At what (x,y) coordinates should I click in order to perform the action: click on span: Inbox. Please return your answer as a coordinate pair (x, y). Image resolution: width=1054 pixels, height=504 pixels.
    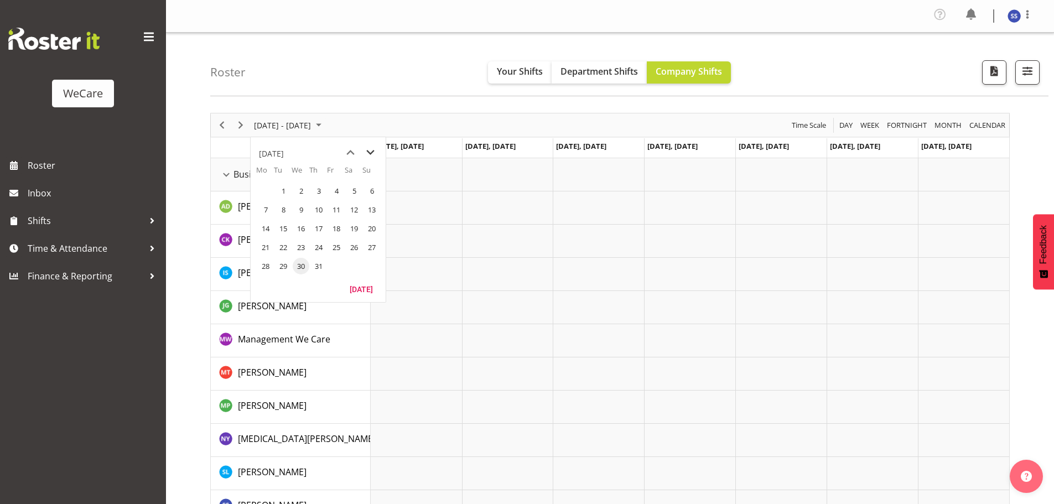
    Looking at the image, I should click on (94, 193).